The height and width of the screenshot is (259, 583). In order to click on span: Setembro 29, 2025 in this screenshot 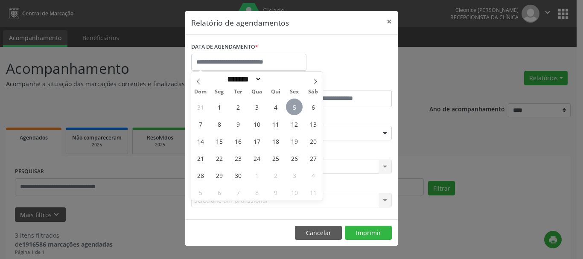, I will do `click(219, 175)`.